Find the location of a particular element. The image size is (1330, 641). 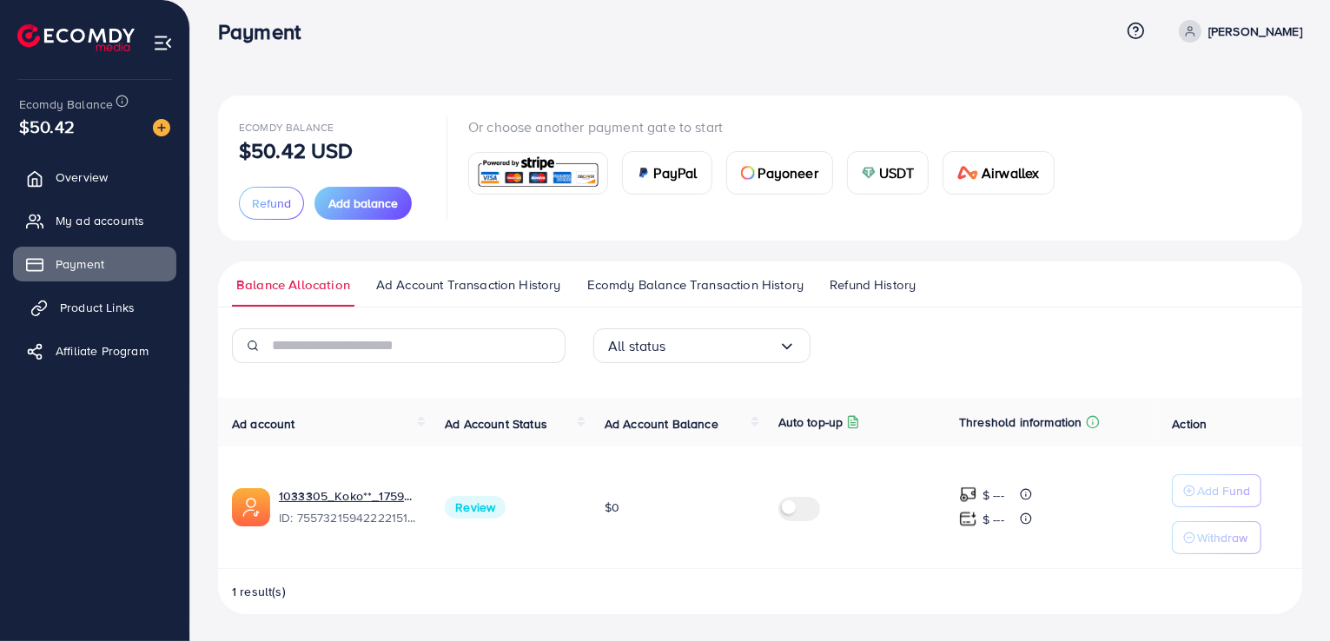

span: Review is located at coordinates (475, 507).